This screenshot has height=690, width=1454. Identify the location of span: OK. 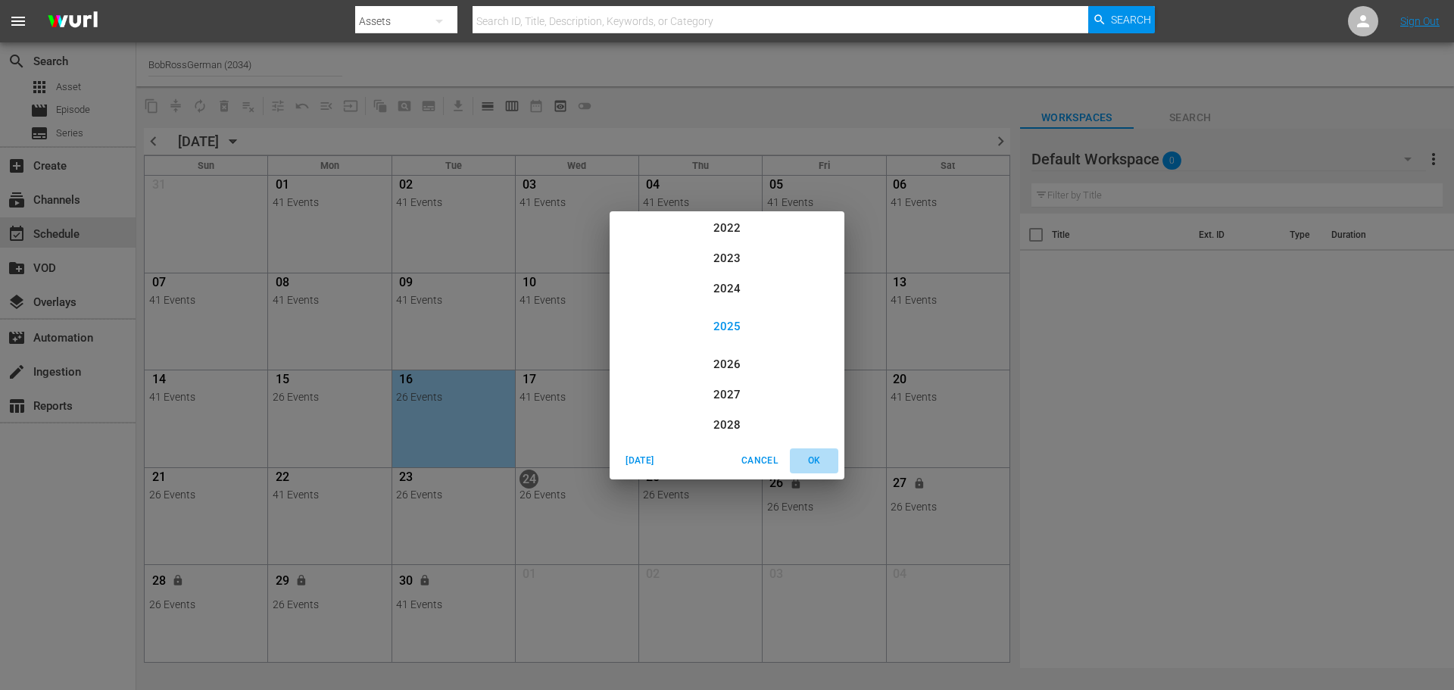
(814, 461).